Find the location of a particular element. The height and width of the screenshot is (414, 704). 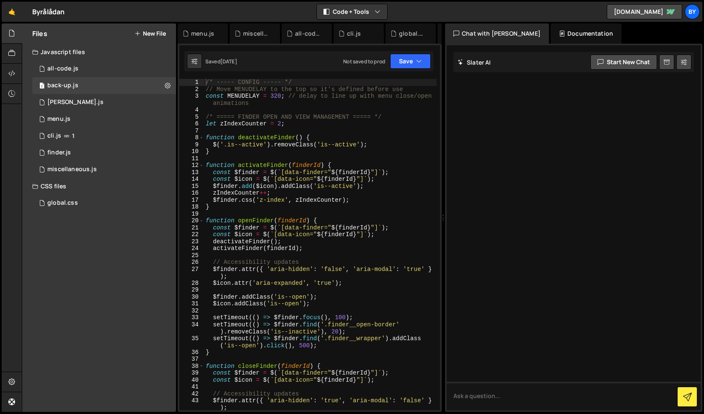

div: 39 is located at coordinates (192, 373).